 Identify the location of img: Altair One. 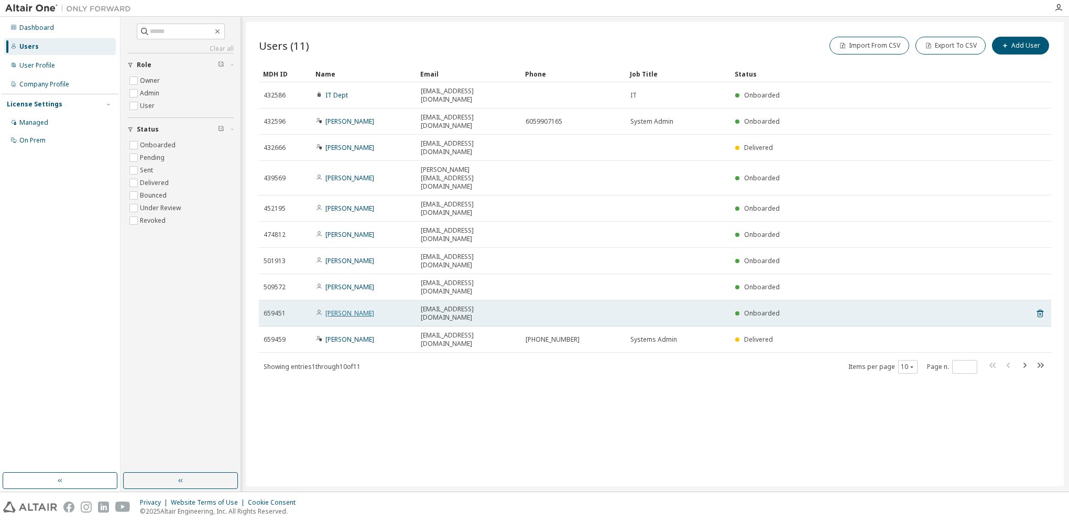
(71, 8).